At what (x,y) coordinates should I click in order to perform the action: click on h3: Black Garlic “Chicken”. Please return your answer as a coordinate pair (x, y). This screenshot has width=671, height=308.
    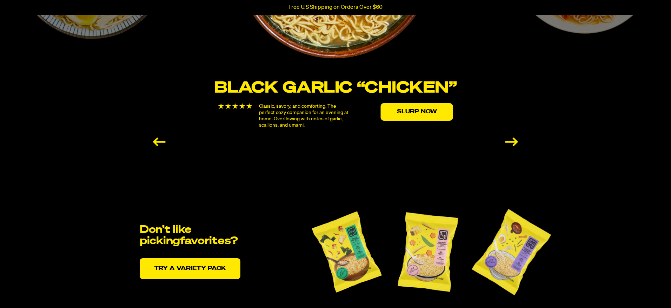
    Looking at the image, I should click on (336, 88).